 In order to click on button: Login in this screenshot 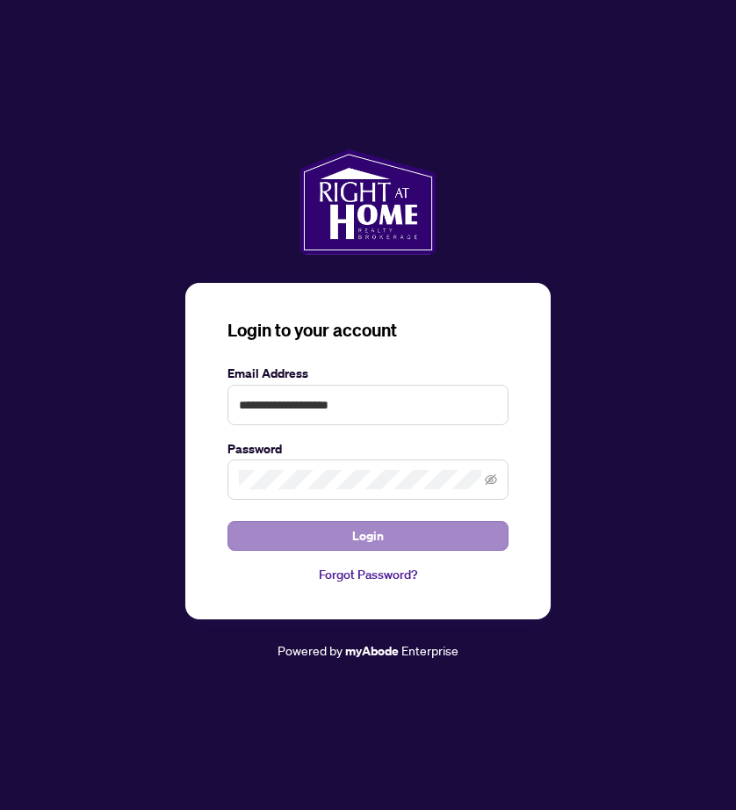, I will do `click(368, 536)`.